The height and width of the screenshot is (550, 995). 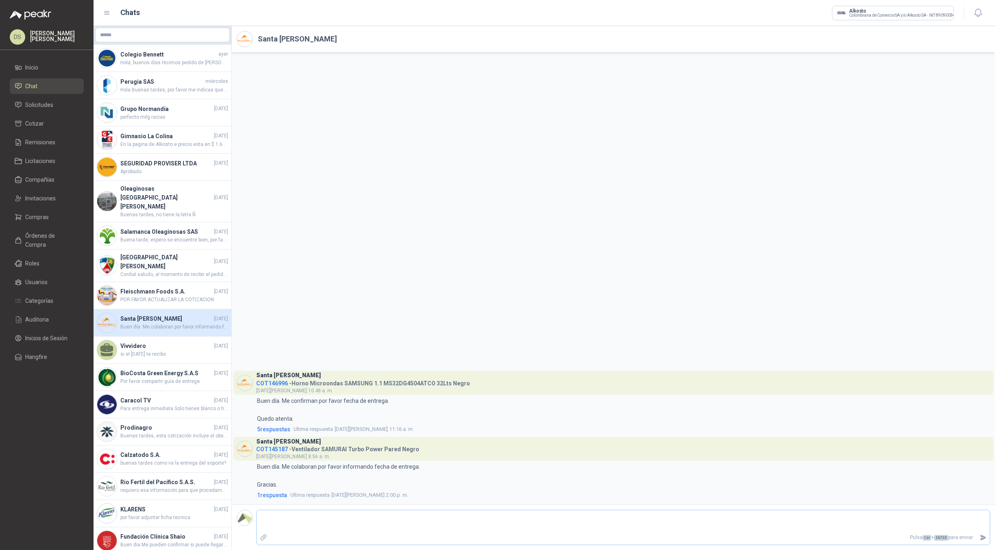 What do you see at coordinates (47, 240) in the screenshot?
I see `a: Órdenes de Compra` at bounding box center [47, 240].